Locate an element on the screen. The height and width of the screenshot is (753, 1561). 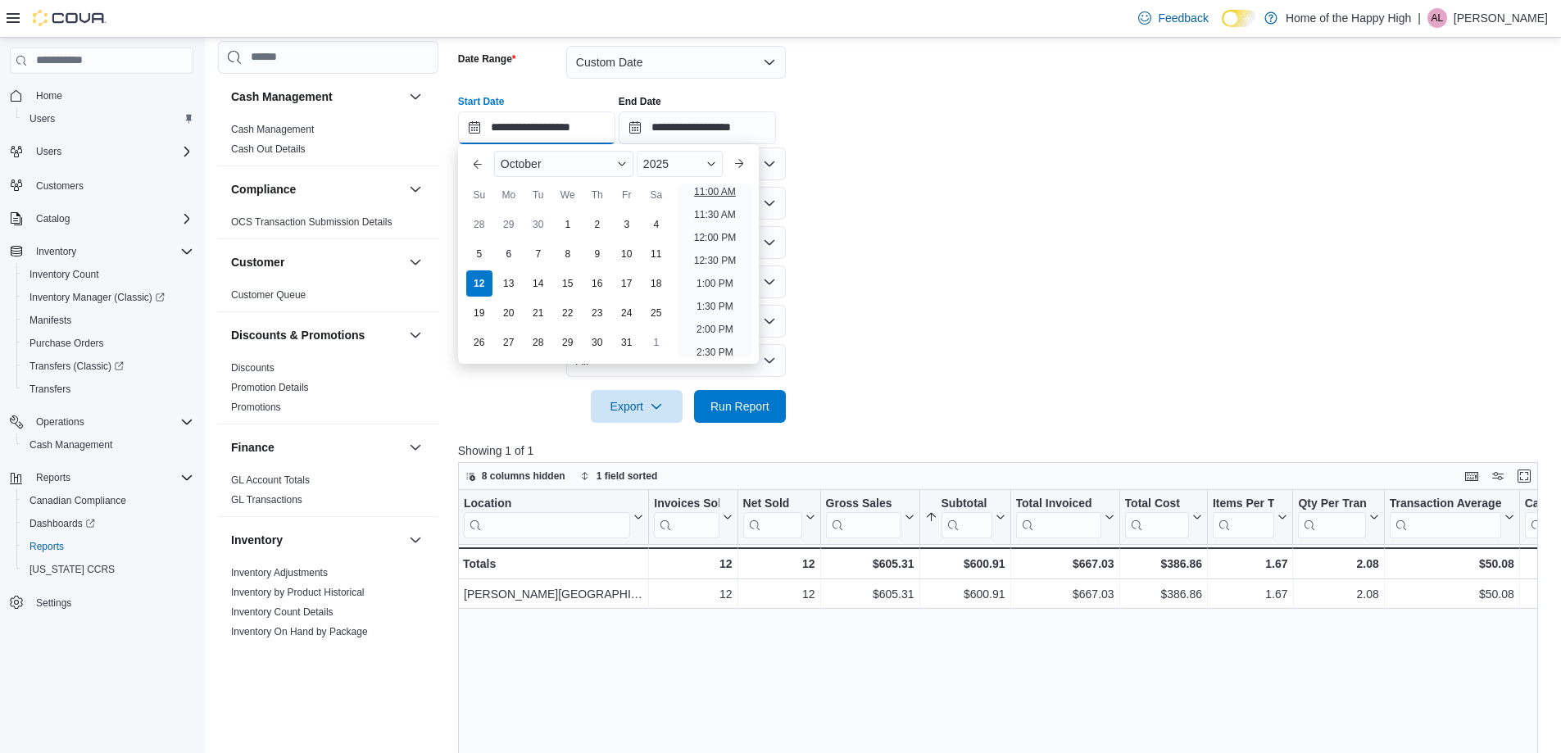
div: day-4 is located at coordinates (656, 225).